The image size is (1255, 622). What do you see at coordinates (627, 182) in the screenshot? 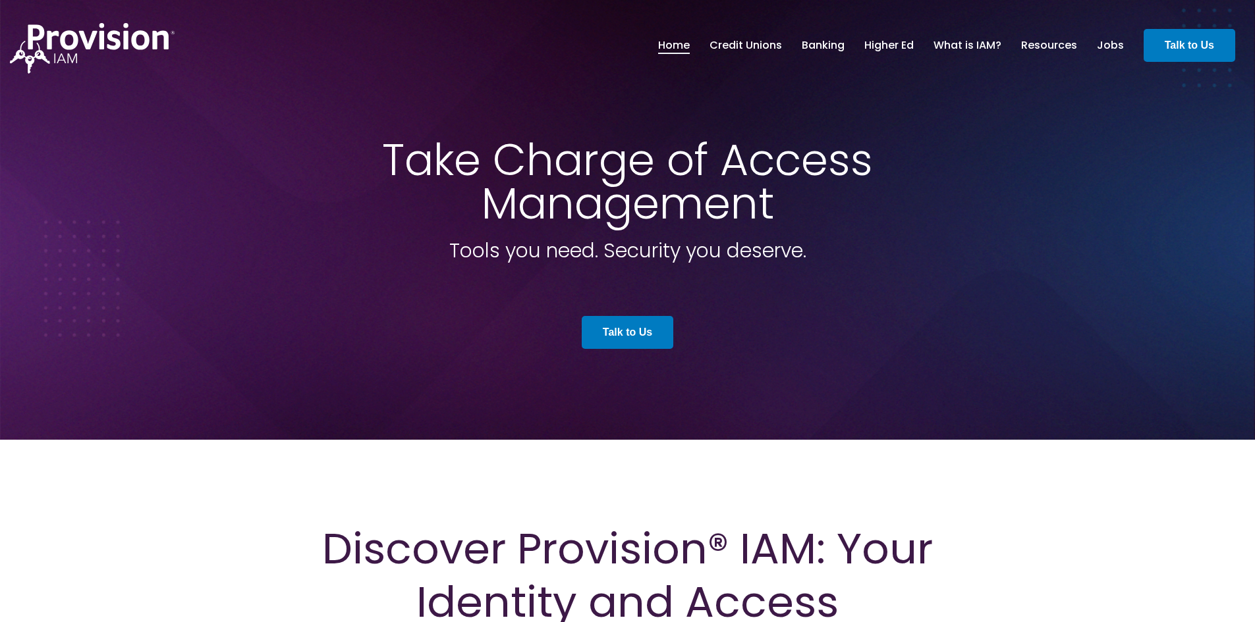
I see `span: Take Charge of Access Management` at bounding box center [627, 182].